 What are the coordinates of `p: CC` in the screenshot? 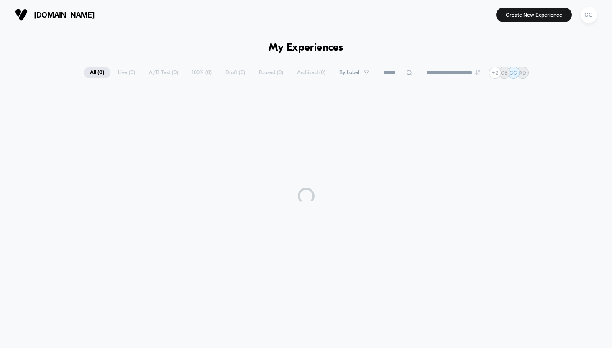 It's located at (513, 72).